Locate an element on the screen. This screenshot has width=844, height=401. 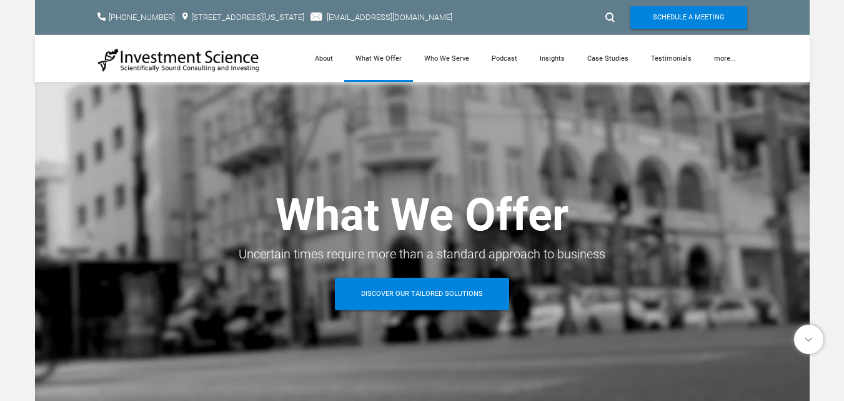
strong: What We Offer is located at coordinates (422, 214).